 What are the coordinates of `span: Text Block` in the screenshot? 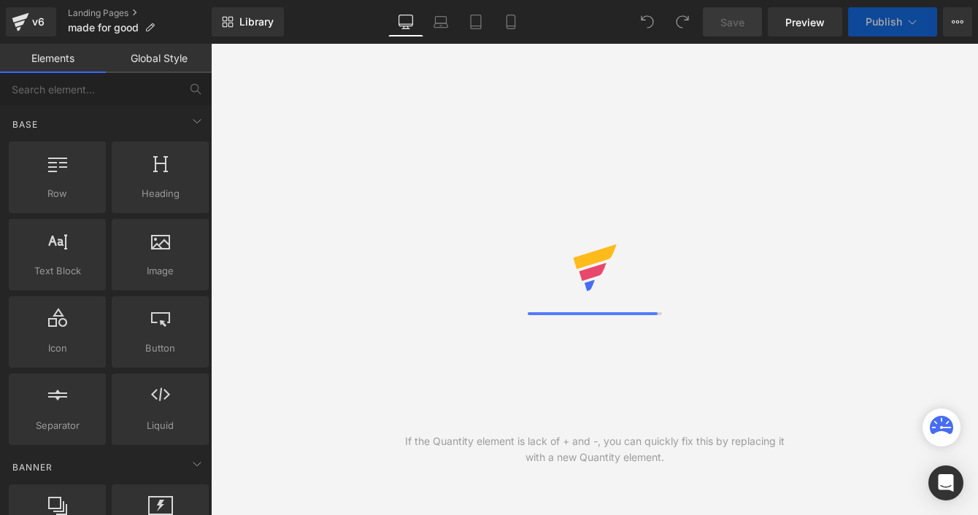 It's located at (57, 271).